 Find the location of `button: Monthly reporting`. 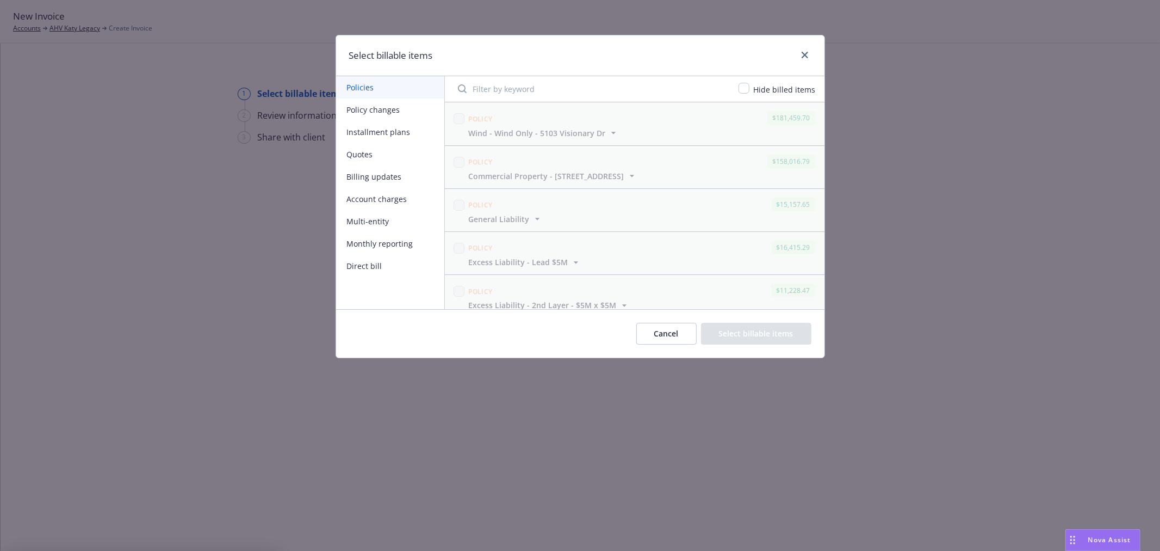

button: Monthly reporting is located at coordinates (390, 243).